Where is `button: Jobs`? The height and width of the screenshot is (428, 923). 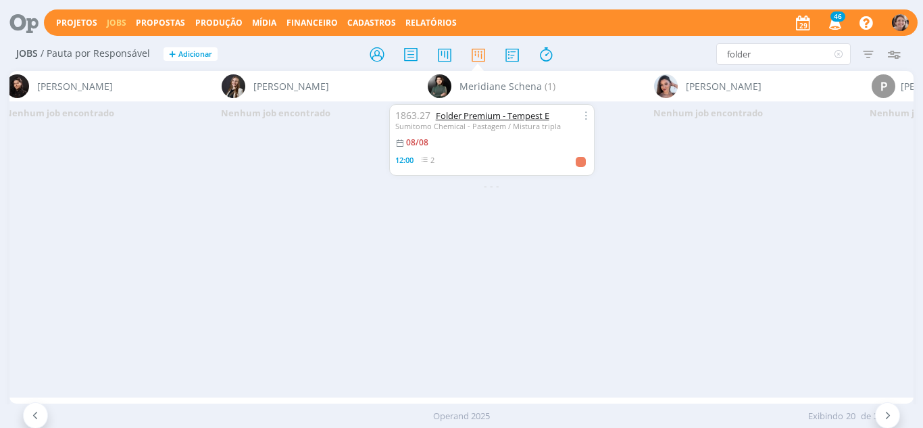 button: Jobs is located at coordinates (116, 23).